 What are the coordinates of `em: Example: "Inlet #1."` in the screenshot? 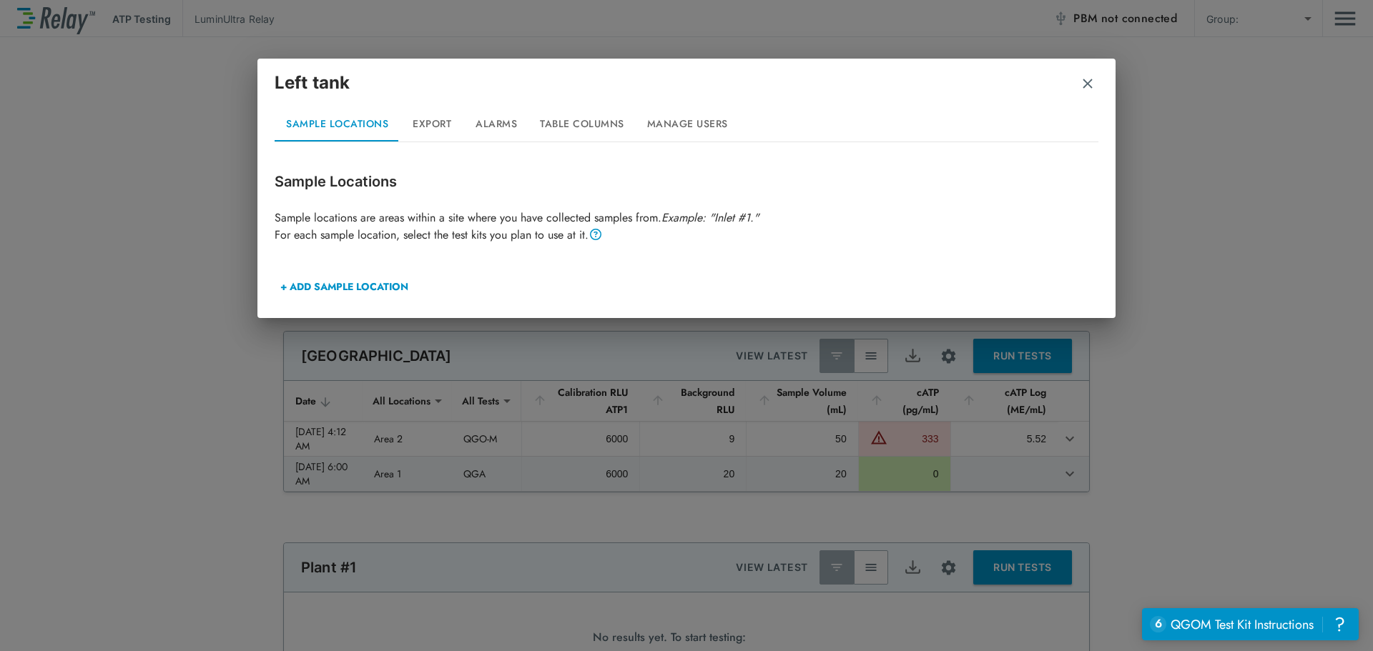 It's located at (710, 217).